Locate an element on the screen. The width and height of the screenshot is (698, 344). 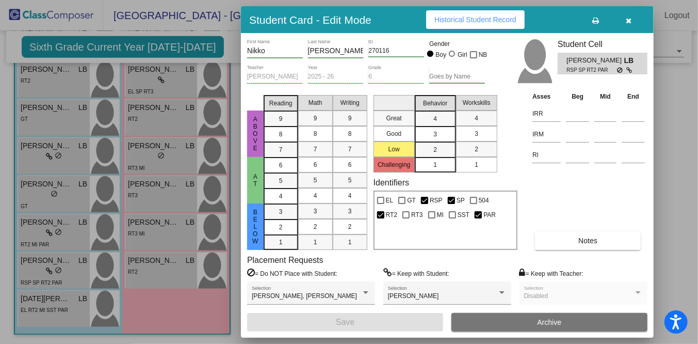
label: Identifiers is located at coordinates (391, 182).